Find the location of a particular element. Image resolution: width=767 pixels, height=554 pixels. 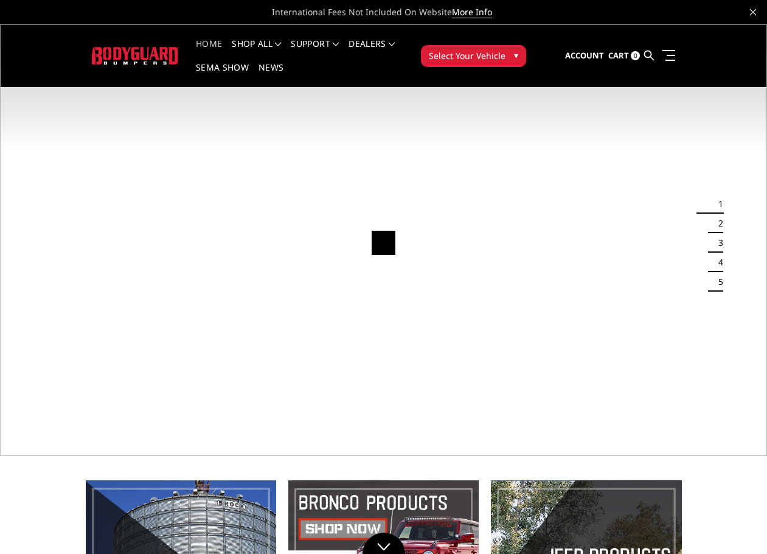

a: Support is located at coordinates (315, 51).